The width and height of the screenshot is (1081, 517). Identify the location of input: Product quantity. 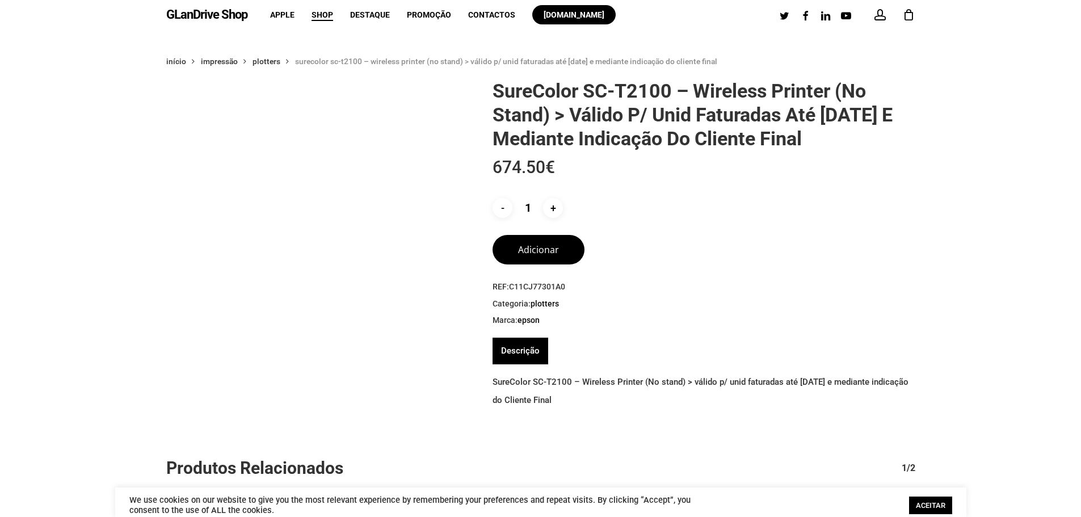
(528, 208).